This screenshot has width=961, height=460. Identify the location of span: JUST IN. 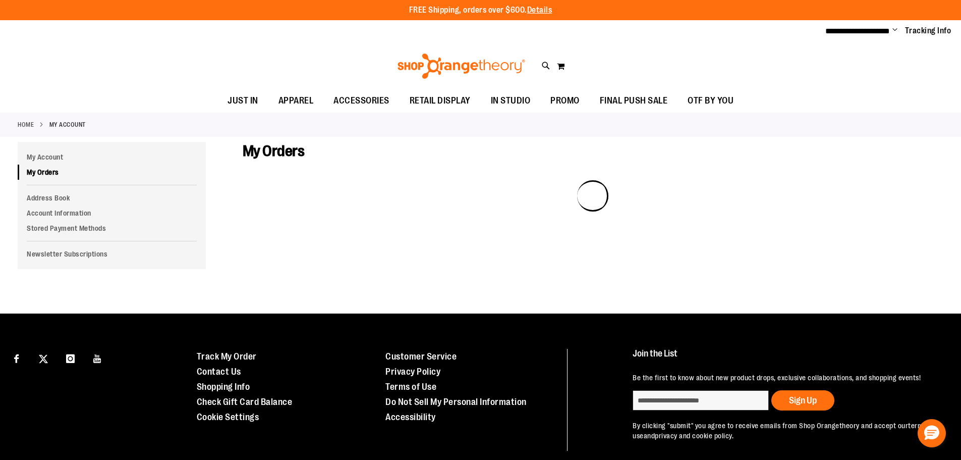
(243, 100).